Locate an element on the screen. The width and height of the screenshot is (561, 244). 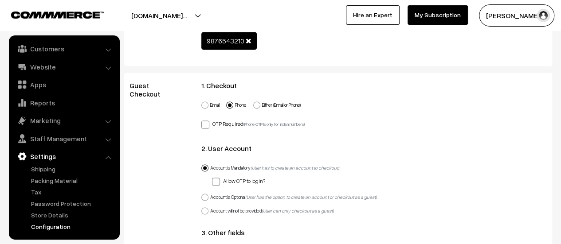
i: (User has the option to create an account or checkout as a guest) is located at coordinates (311, 197).